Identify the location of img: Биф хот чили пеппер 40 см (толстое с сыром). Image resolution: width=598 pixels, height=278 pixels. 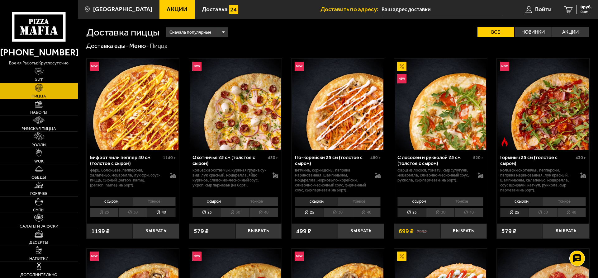
(133, 104).